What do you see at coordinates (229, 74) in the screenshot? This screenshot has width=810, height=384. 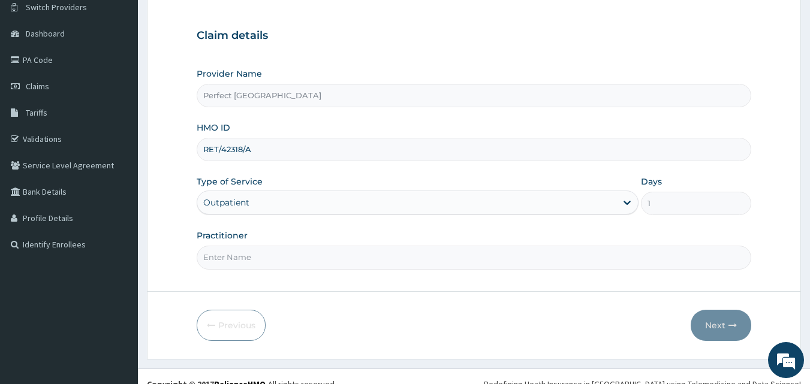 I see `label: Provider Name` at bounding box center [229, 74].